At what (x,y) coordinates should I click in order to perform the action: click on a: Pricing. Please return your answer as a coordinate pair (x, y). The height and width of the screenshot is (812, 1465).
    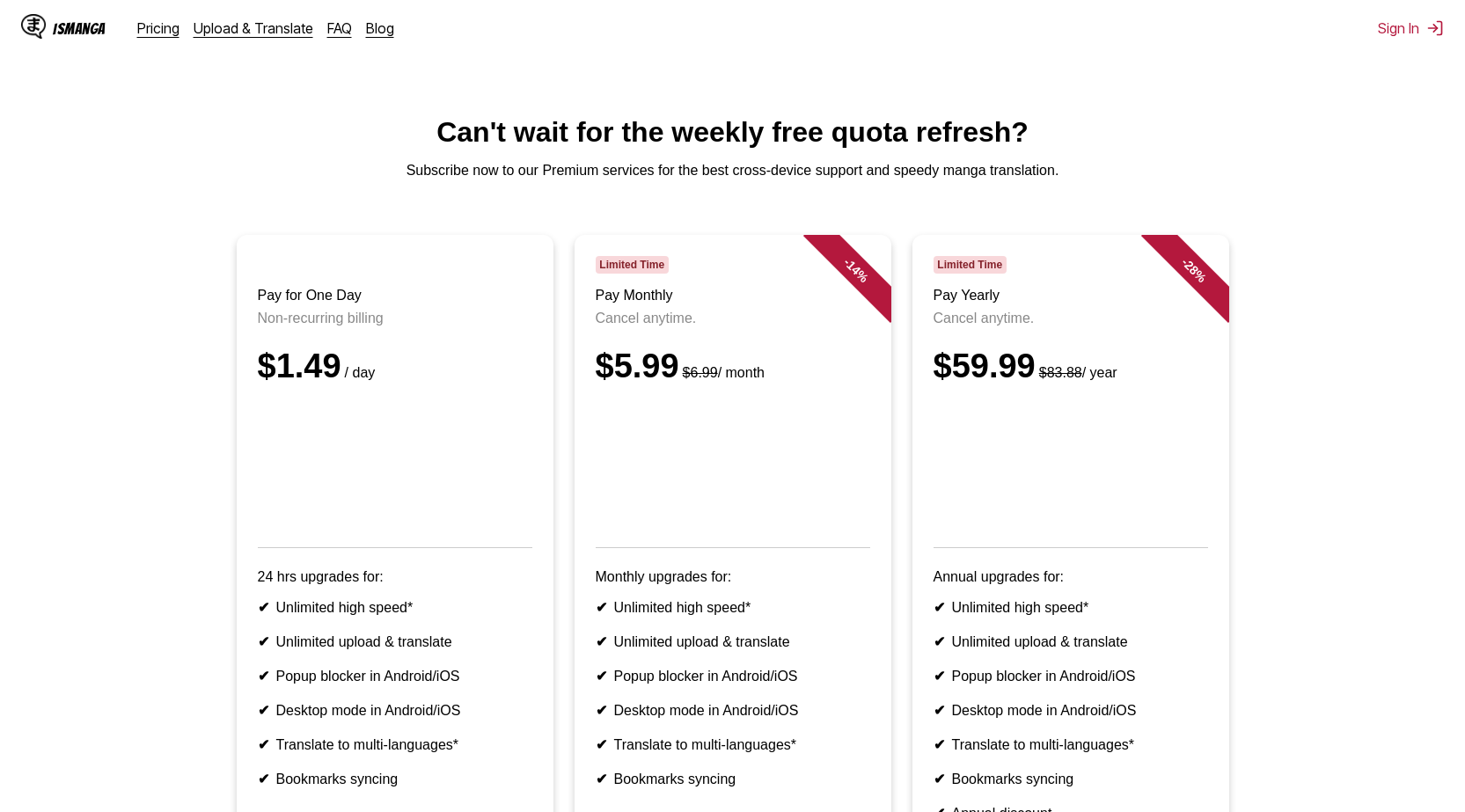
    Looking at the image, I should click on (159, 28).